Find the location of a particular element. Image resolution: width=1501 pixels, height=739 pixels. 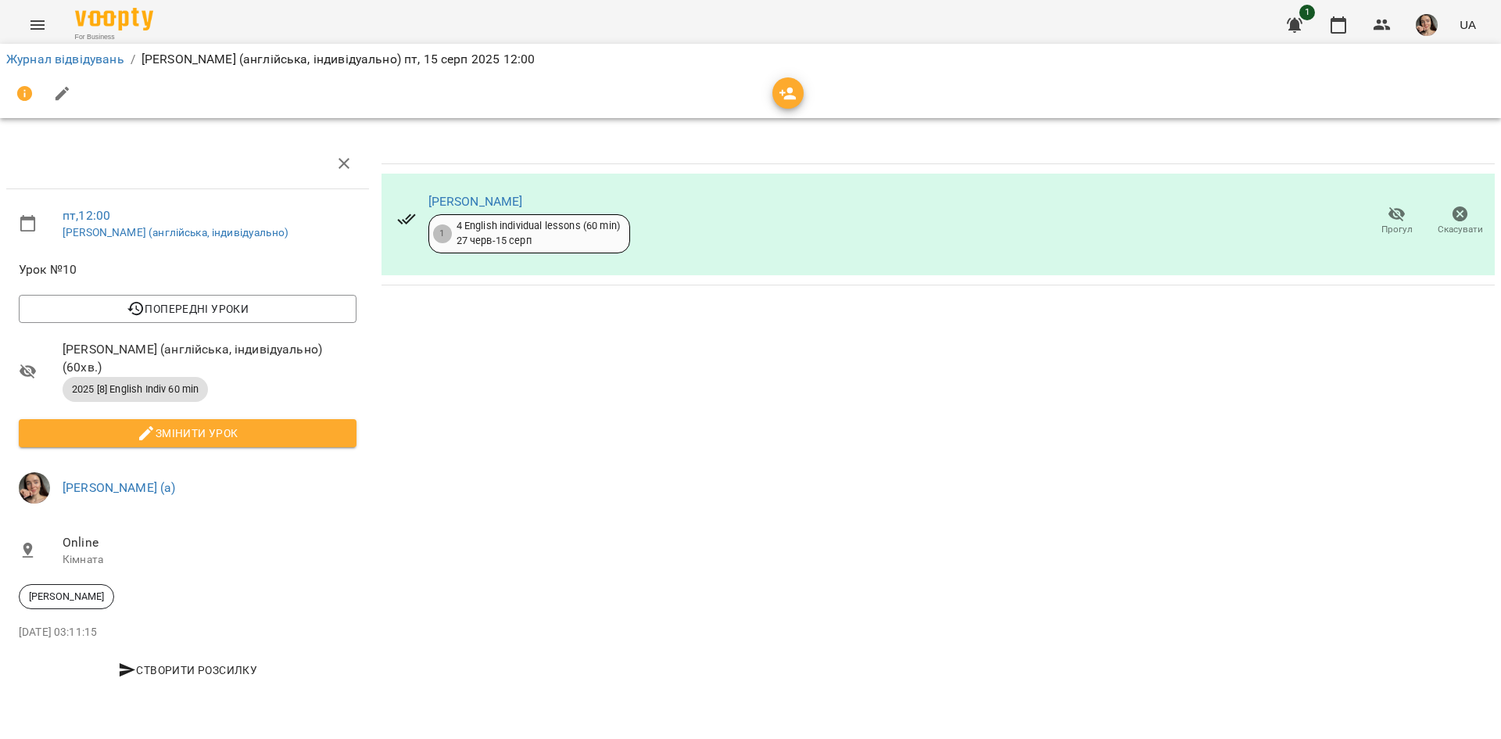

button: Створити розсилку is located at coordinates (188, 670).